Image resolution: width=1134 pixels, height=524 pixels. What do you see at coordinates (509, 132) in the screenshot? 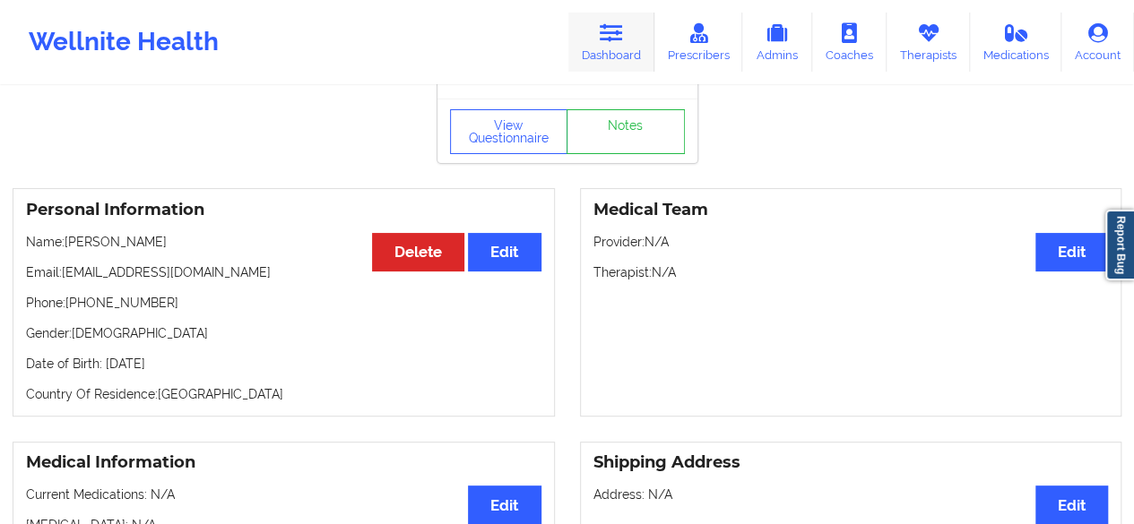
I see `button: View Questionnaire` at bounding box center [509, 132].